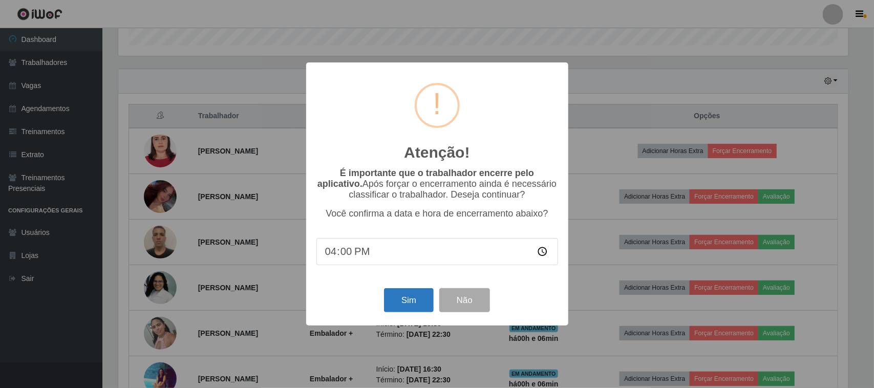  Describe the element at coordinates (437, 213) in the screenshot. I see `p: Você confirma a data e hora de encerramento abaixo?` at that location.